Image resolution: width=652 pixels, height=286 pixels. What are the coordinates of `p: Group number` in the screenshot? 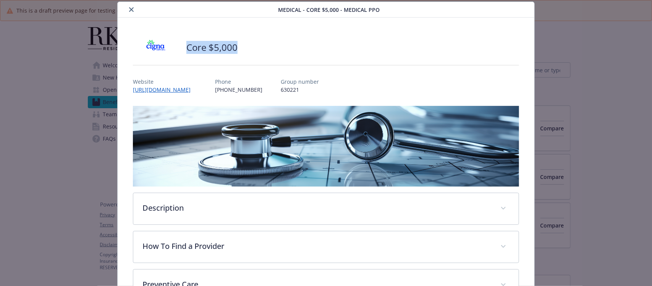 It's located at (300, 81).